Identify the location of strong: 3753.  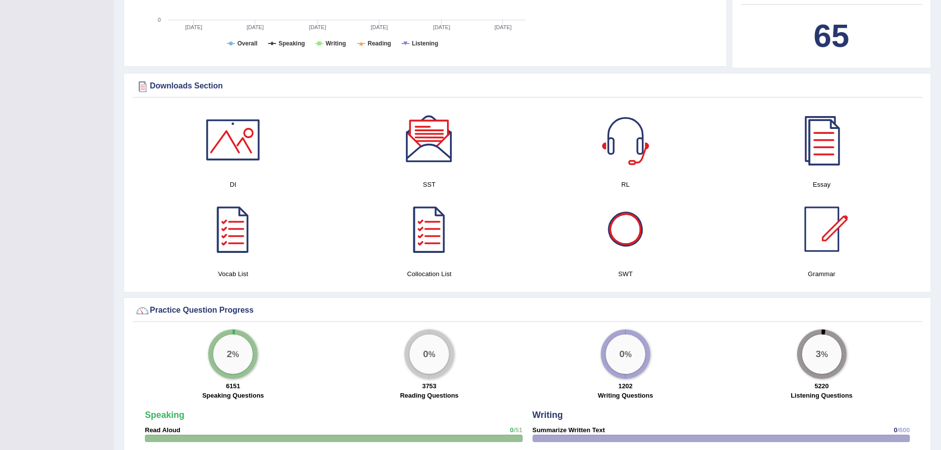
(429, 386).